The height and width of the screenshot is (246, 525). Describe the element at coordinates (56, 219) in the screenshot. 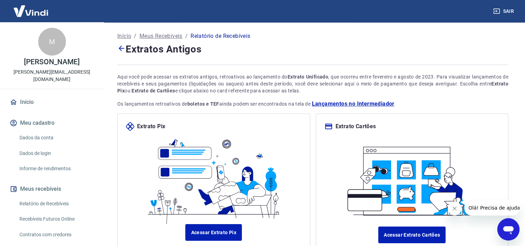

I see `a: Recebíveis Futuros Online` at that location.